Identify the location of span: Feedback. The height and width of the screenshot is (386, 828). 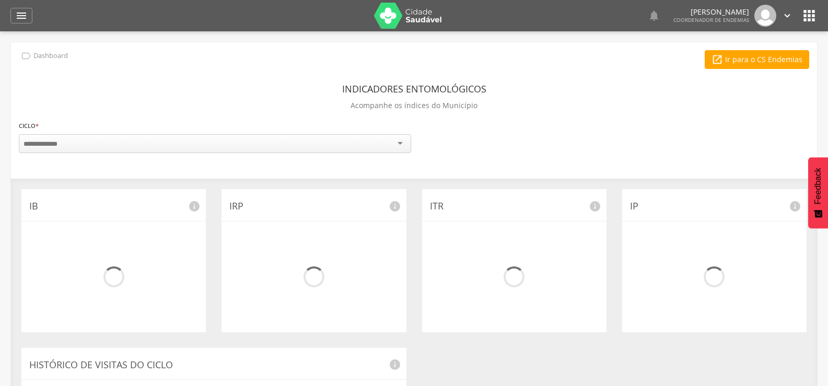
(818, 186).